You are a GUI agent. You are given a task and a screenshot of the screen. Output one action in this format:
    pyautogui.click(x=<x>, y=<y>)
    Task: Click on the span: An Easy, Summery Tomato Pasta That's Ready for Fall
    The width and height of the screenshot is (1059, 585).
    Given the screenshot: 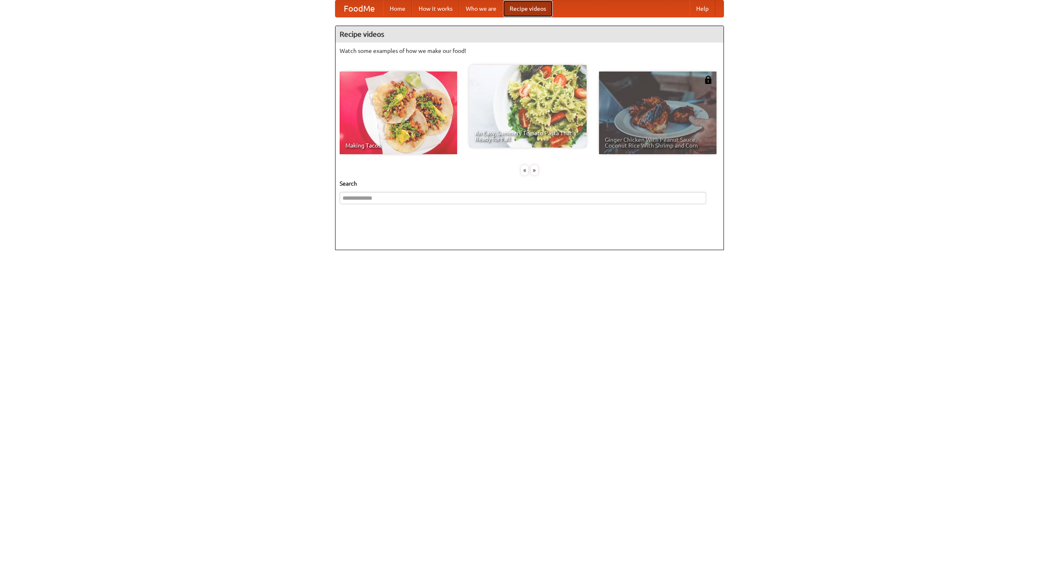 What is the action you would take?
    pyautogui.click(x=528, y=136)
    